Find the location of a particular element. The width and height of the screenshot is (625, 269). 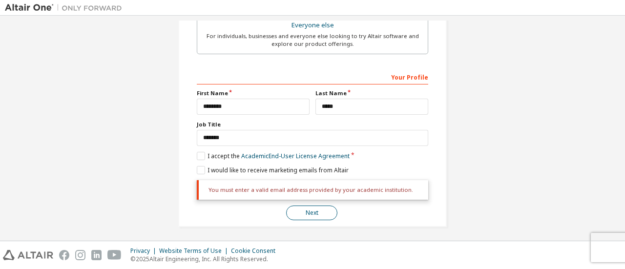

img: facebook.svg is located at coordinates (64, 255).